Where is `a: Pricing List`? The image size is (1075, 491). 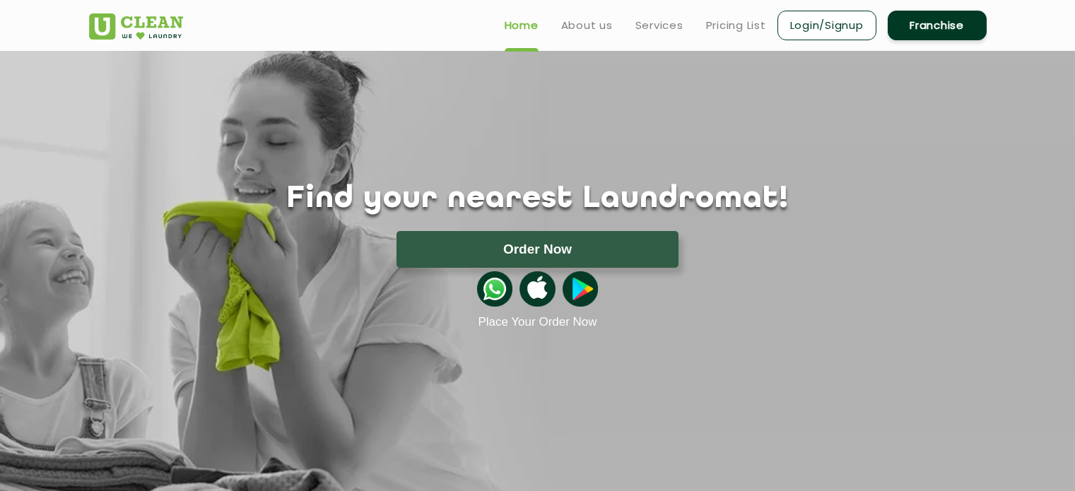
a: Pricing List is located at coordinates (736, 25).